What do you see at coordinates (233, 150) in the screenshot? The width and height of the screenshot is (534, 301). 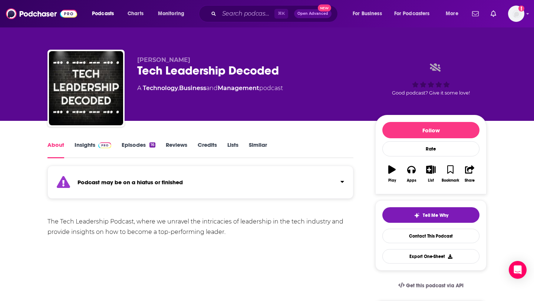 I see `a: Lists` at bounding box center [233, 150].